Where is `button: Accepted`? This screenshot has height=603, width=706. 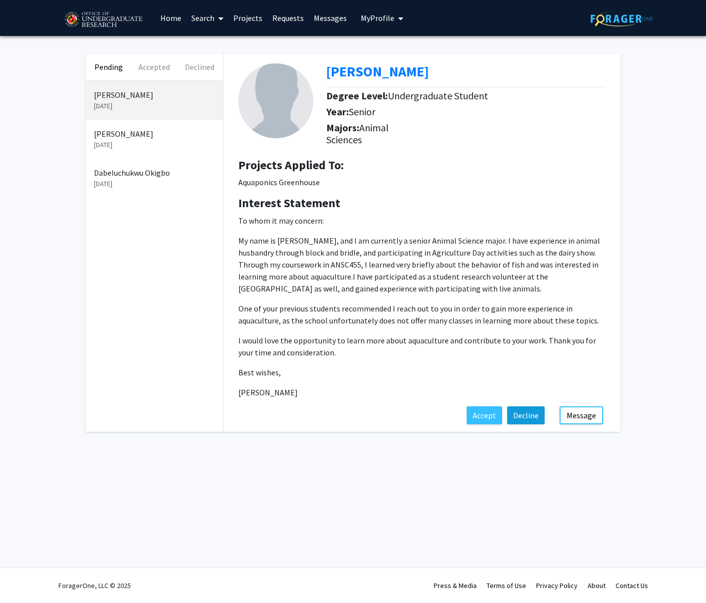 button: Accepted is located at coordinates (154, 67).